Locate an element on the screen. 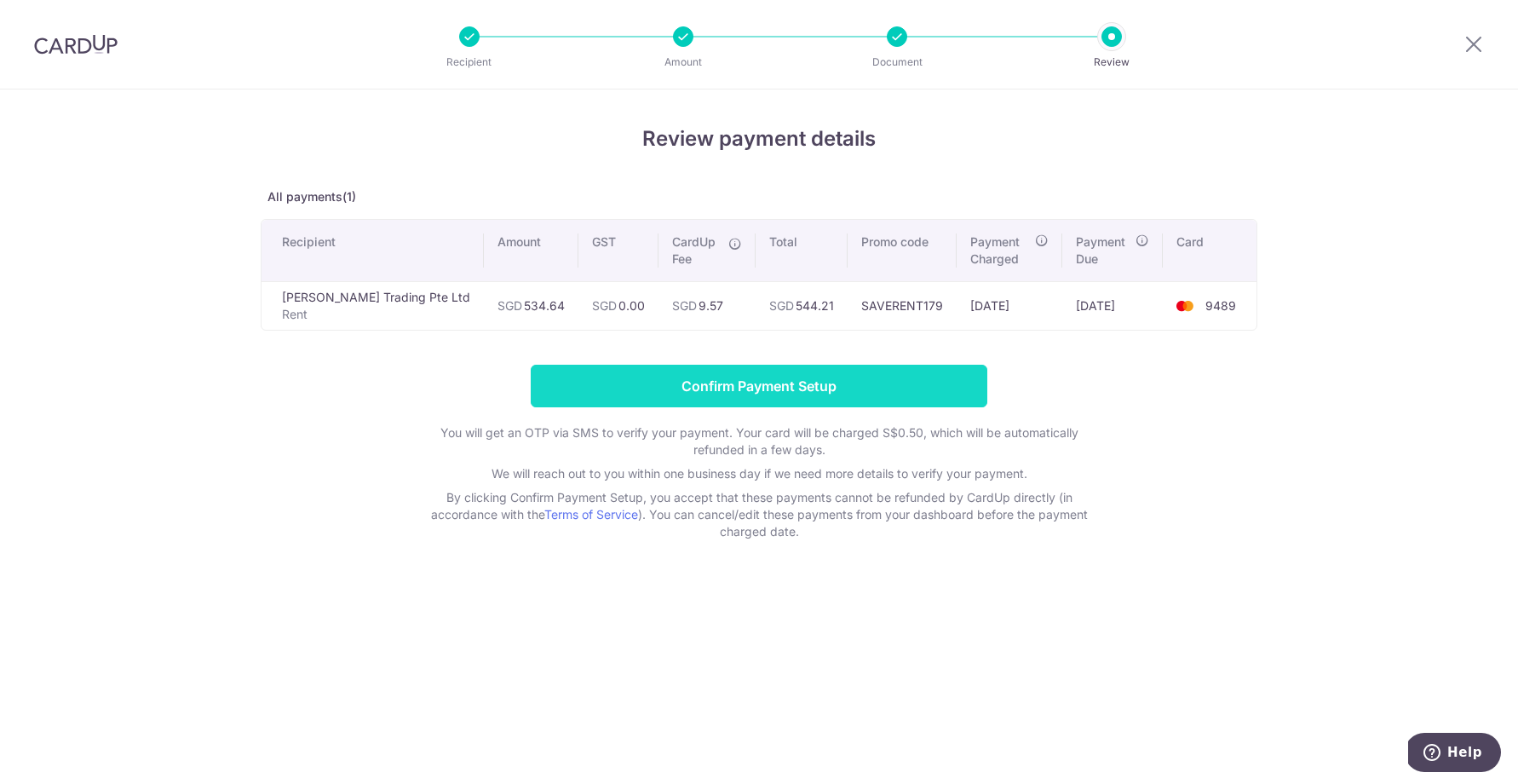 This screenshot has width=1518, height=784. p: All payments(1) is located at coordinates (759, 197).